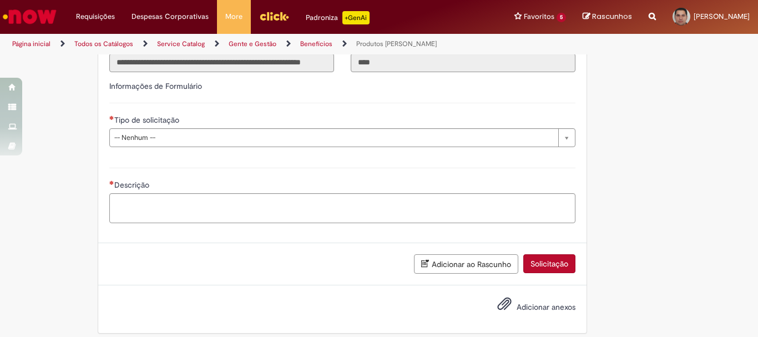  Describe the element at coordinates (29, 17) in the screenshot. I see `img: ServiceNow` at that location.